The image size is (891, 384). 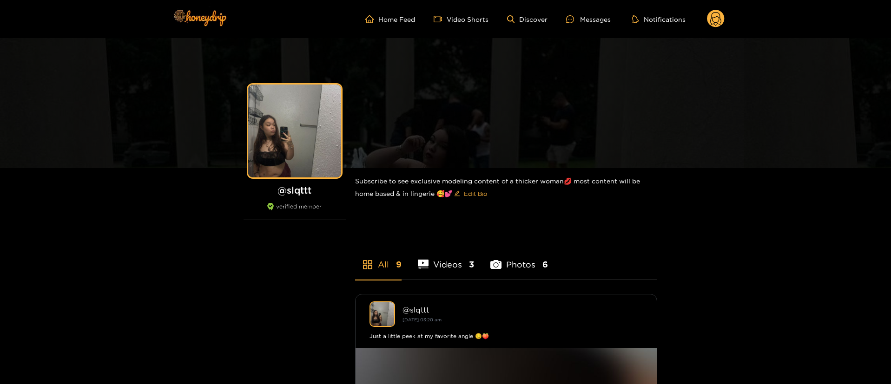 What do you see at coordinates (399, 264) in the screenshot?
I see `span: 9` at bounding box center [399, 264].